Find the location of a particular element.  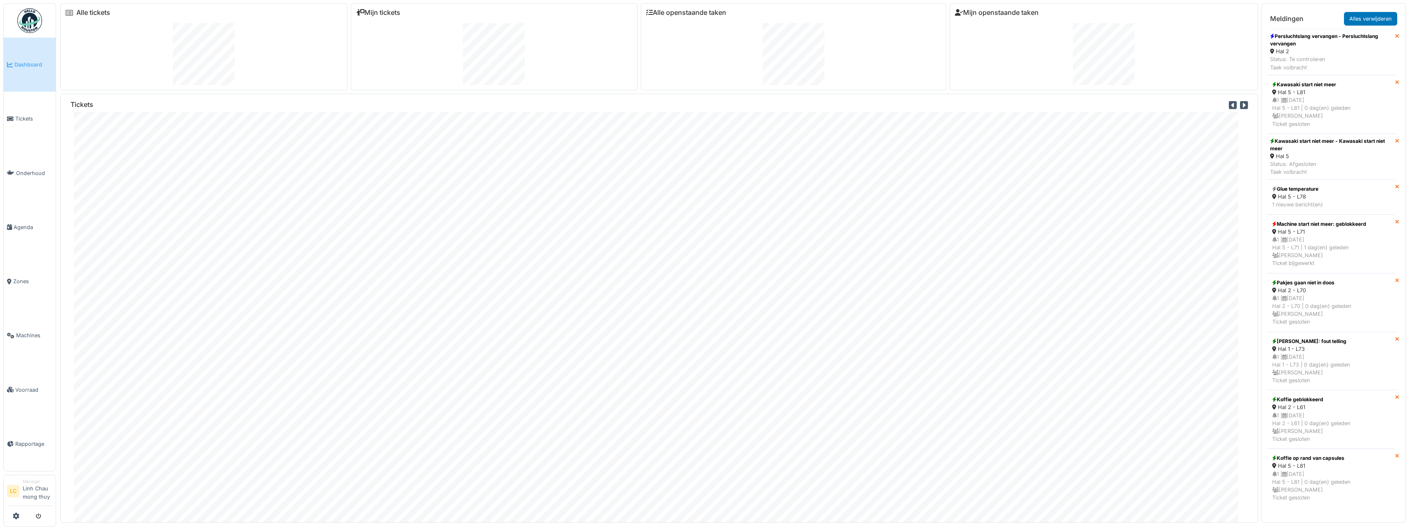

li: Linh Chau mong thuy is located at coordinates (38, 491).